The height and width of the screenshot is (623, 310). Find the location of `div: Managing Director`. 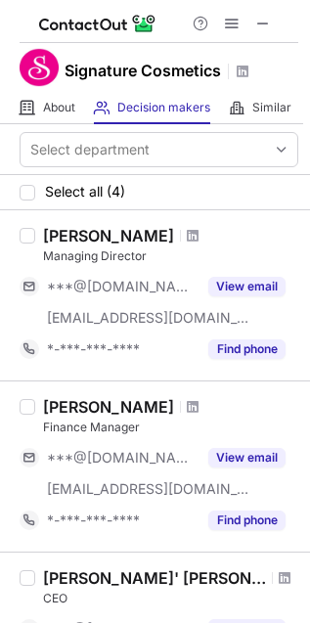

div: Managing Director is located at coordinates (170, 256).